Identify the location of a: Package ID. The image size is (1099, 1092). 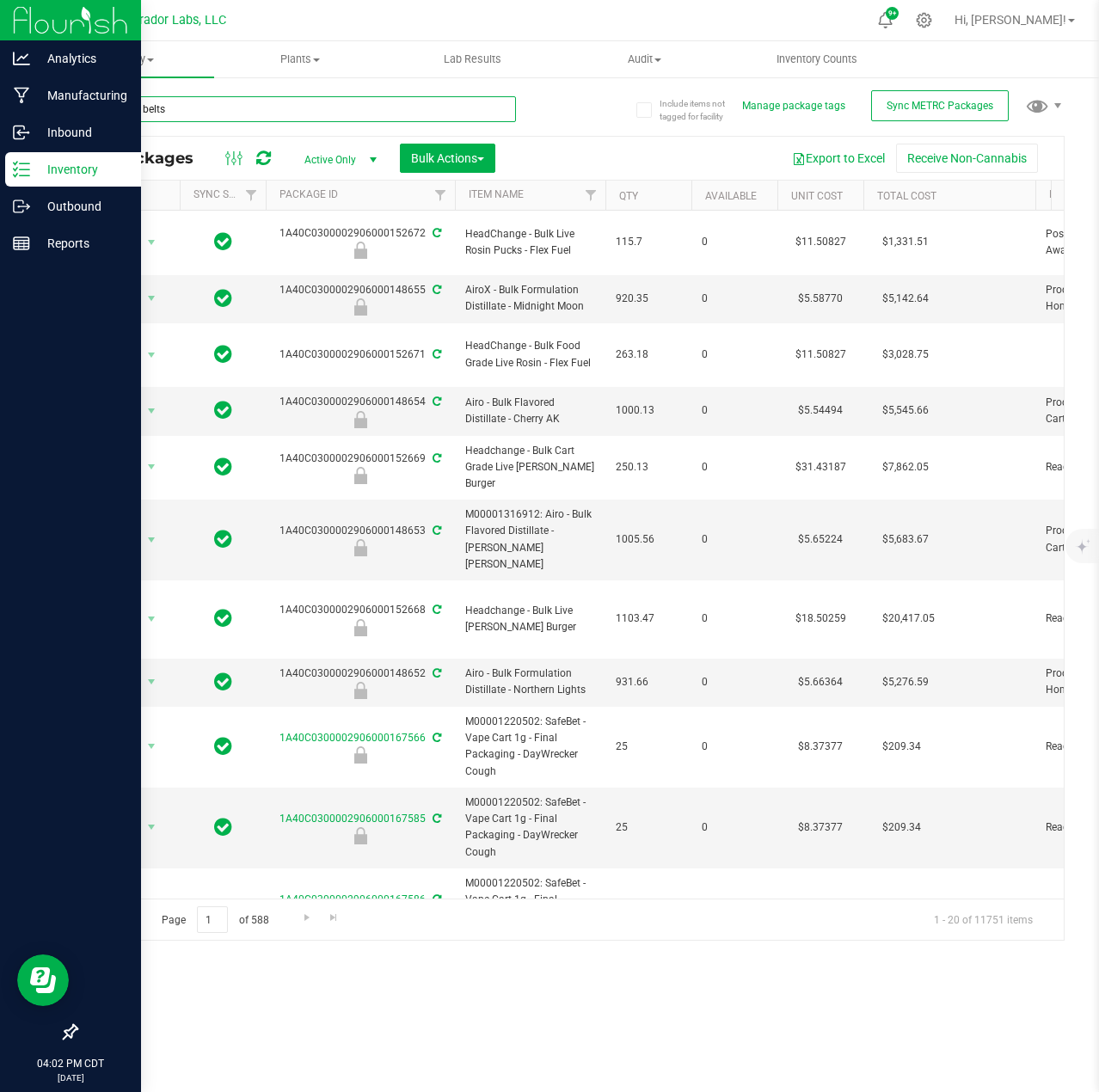
(309, 194).